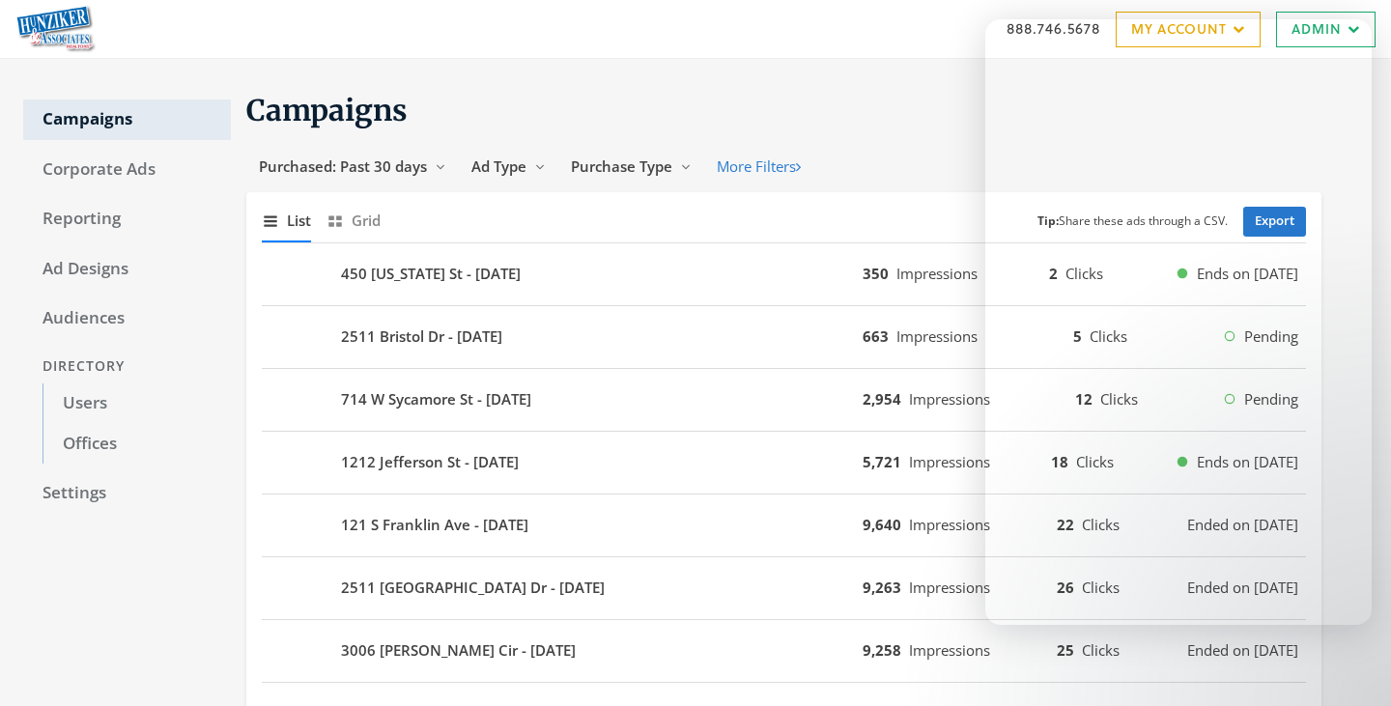  Describe the element at coordinates (354, 220) in the screenshot. I see `button: Grid` at that location.